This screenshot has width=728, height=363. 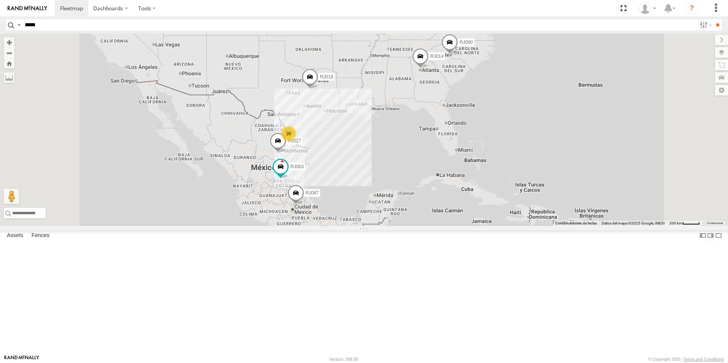 I want to click on div: © Copyright 2025 -, so click(x=686, y=359).